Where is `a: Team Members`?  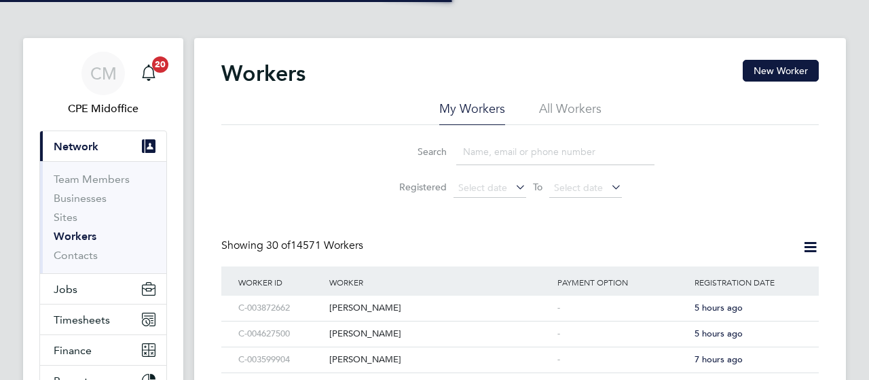
a: Team Members is located at coordinates (92, 179).